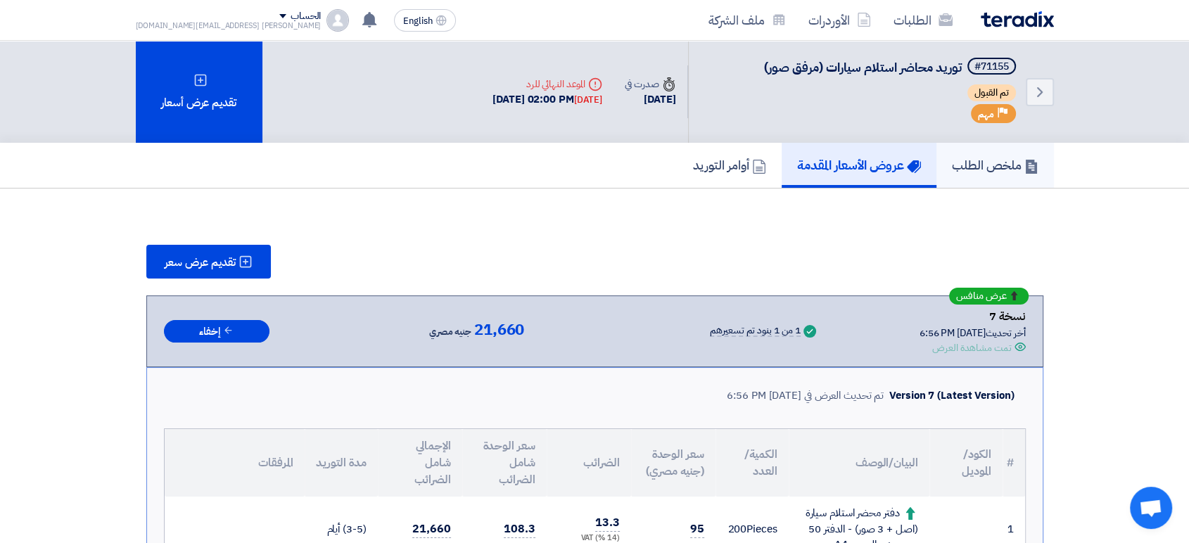 Image resolution: width=1189 pixels, height=543 pixels. Describe the element at coordinates (418, 21) in the screenshot. I see `span: English` at that location.